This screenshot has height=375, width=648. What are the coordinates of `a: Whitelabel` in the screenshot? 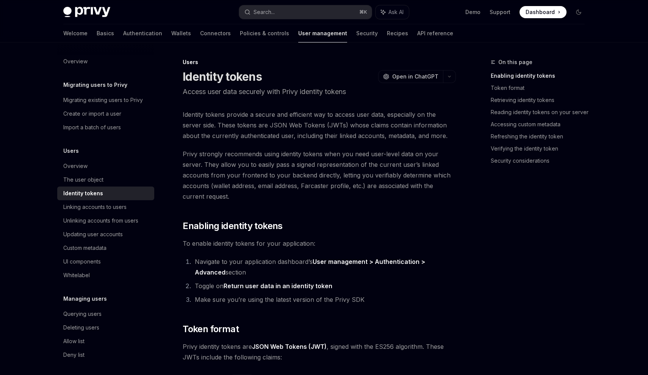 It's located at (106, 275).